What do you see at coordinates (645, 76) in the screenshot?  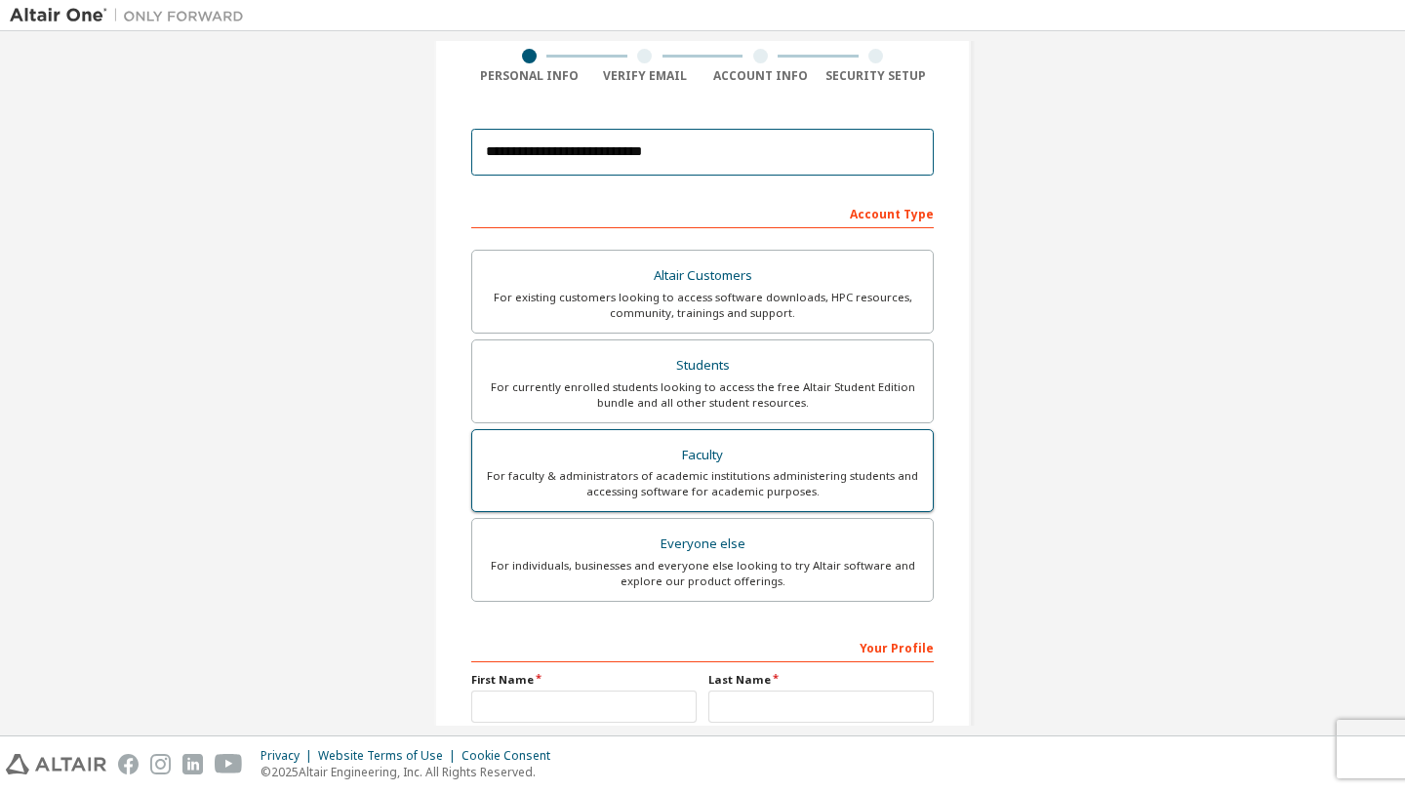 I see `div: Verify Email` at bounding box center [645, 76].